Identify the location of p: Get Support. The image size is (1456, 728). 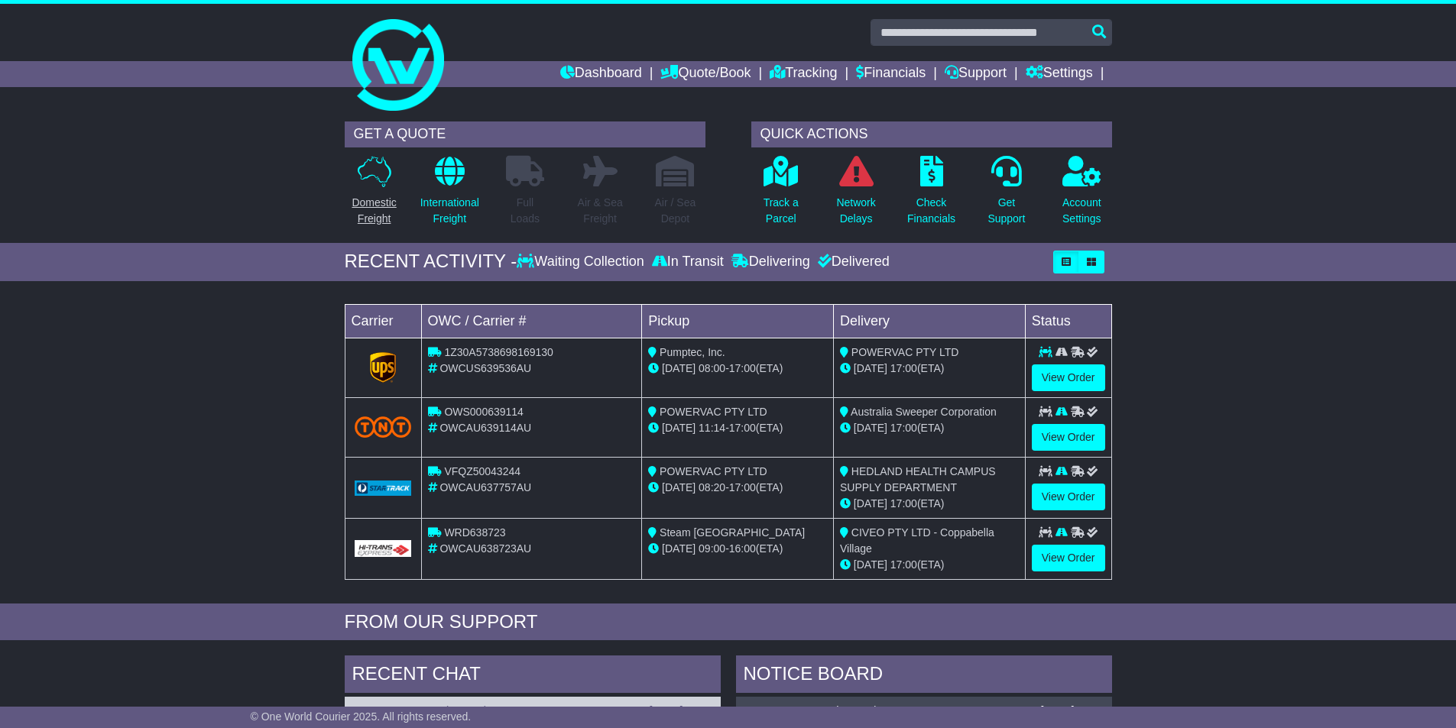
(1006, 211).